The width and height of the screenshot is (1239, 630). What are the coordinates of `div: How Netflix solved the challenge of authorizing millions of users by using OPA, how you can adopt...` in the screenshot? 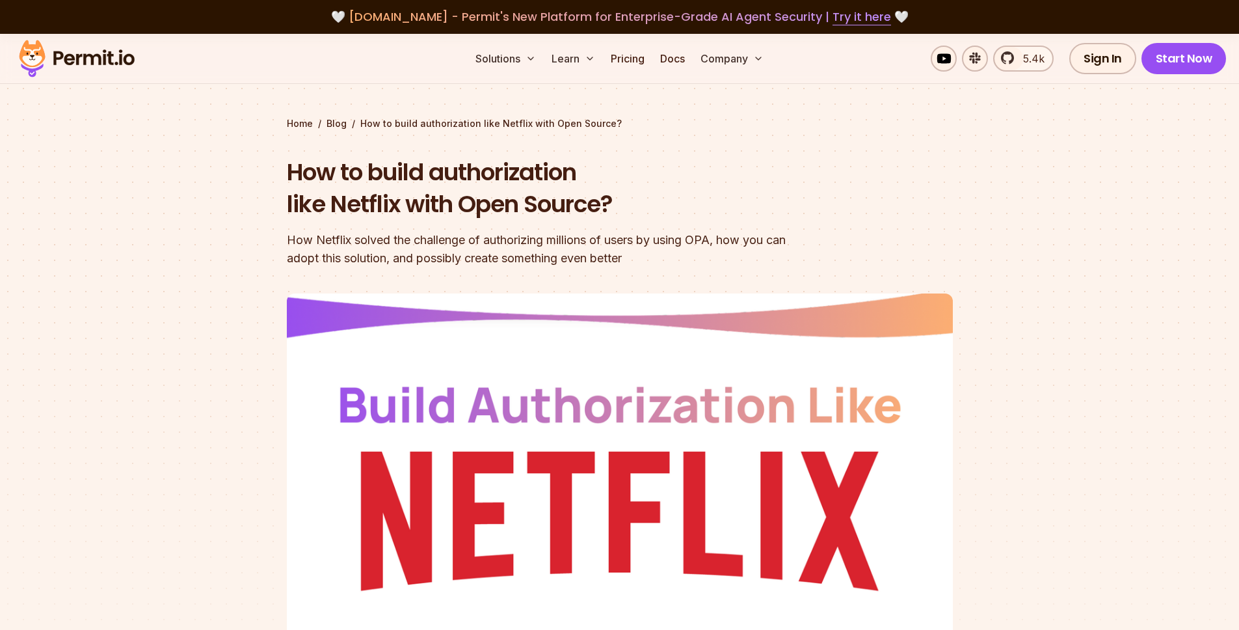 It's located at (537, 249).